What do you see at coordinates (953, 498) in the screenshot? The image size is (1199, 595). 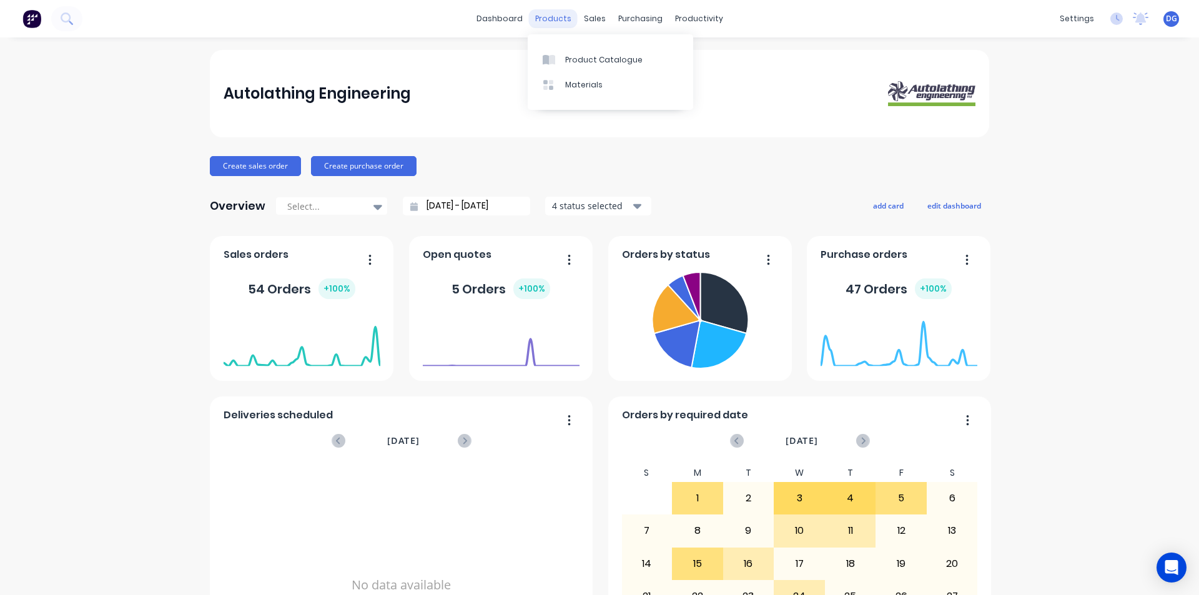 I see `div: 6` at bounding box center [953, 498].